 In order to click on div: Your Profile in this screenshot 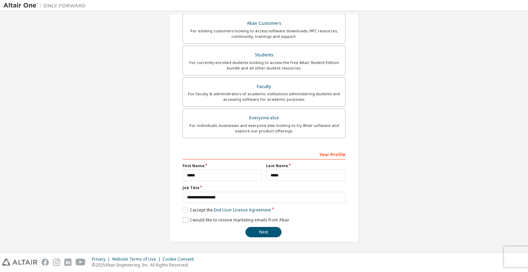, I will do `click(264, 154)`.